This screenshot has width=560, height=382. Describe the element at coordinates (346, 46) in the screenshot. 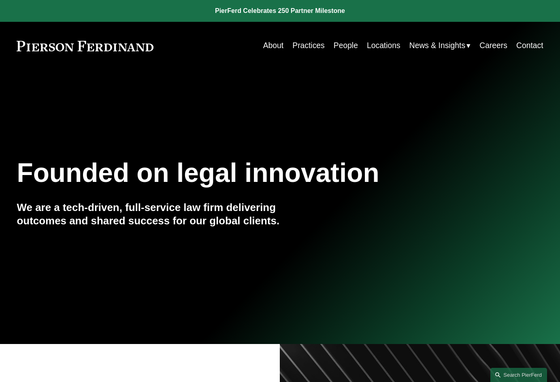

I see `a: People` at that location.